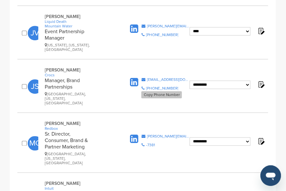  Describe the element at coordinates (59, 75) in the screenshot. I see `span: Crocs` at that location.